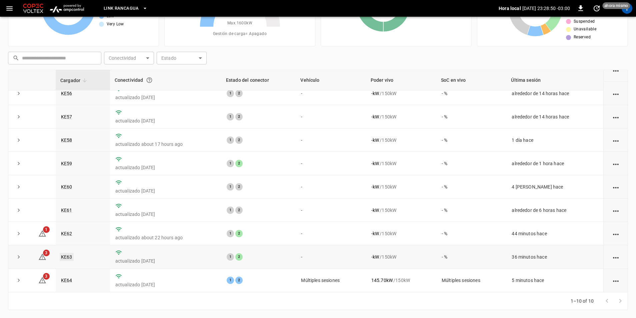  What do you see at coordinates (67, 187) in the screenshot?
I see `a: KE60` at bounding box center [67, 187].